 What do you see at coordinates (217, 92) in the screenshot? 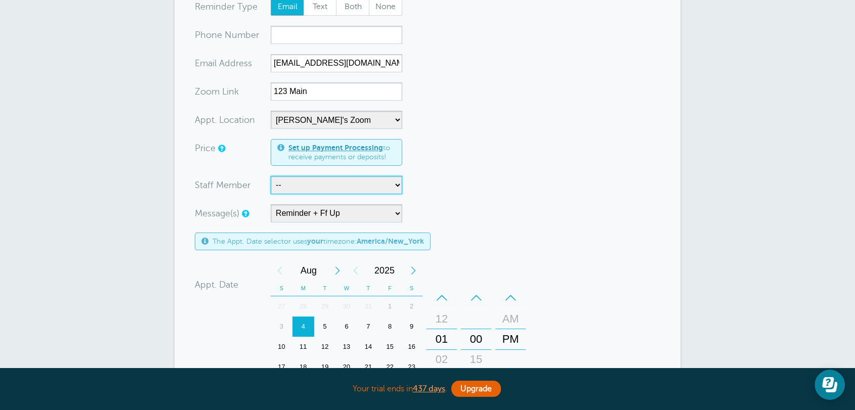
I see `label: Zoom Link` at bounding box center [217, 92].